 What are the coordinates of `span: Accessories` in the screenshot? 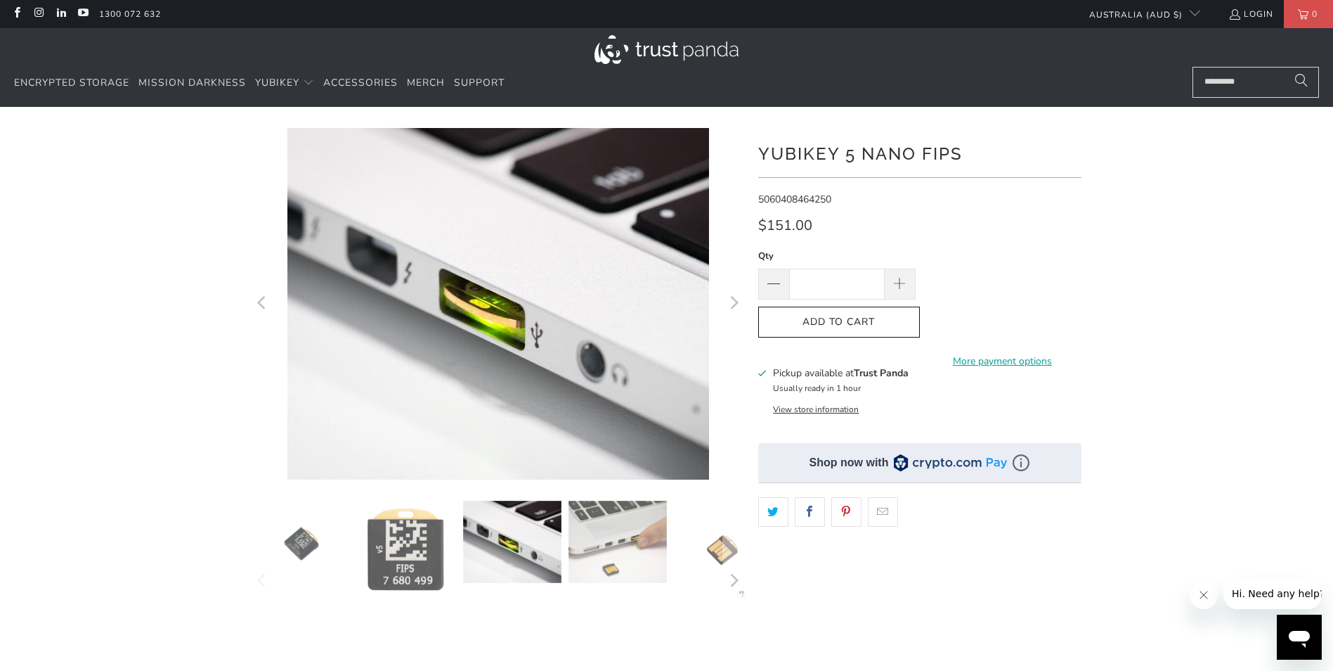 It's located at (361, 82).